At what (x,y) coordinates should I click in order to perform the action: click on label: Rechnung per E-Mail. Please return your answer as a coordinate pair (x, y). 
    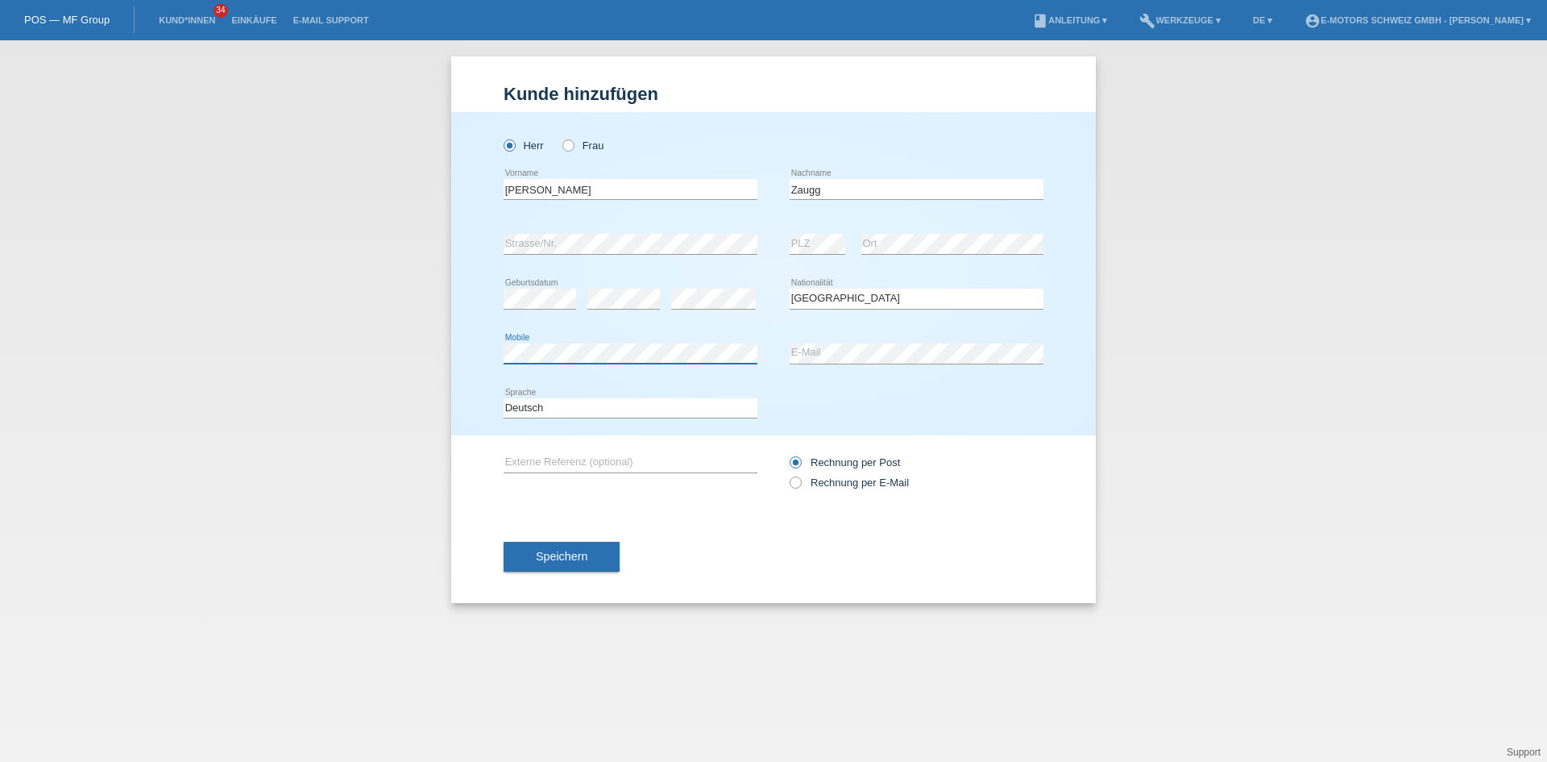
    Looking at the image, I should click on (850, 482).